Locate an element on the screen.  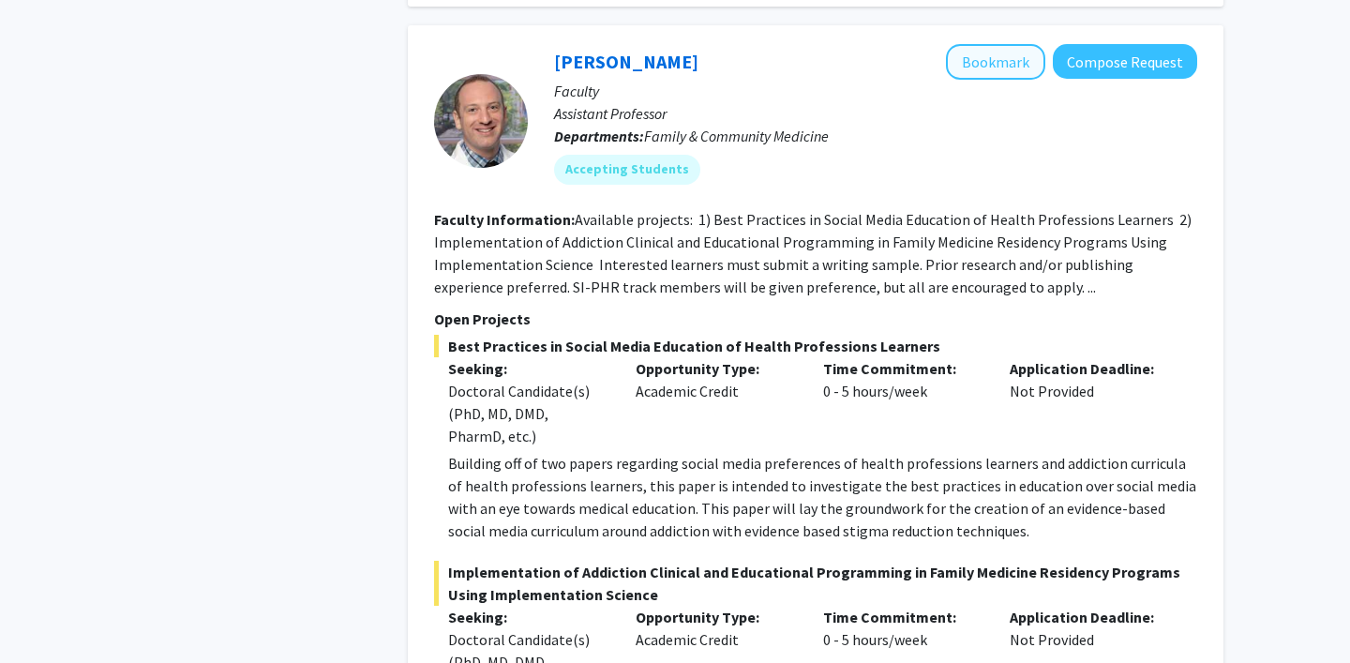
mat-chip: Accepting Students is located at coordinates (627, 170).